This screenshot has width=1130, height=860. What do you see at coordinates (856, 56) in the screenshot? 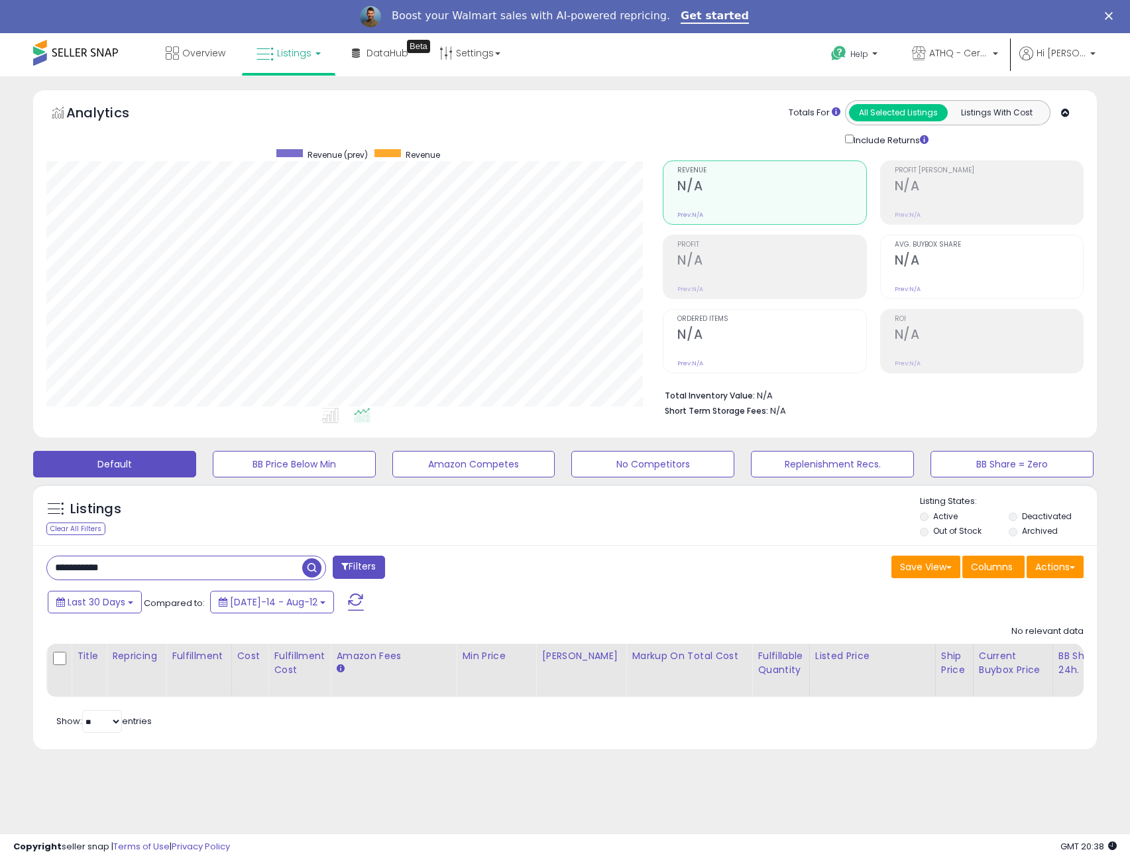
I see `a: Help` at bounding box center [856, 56].